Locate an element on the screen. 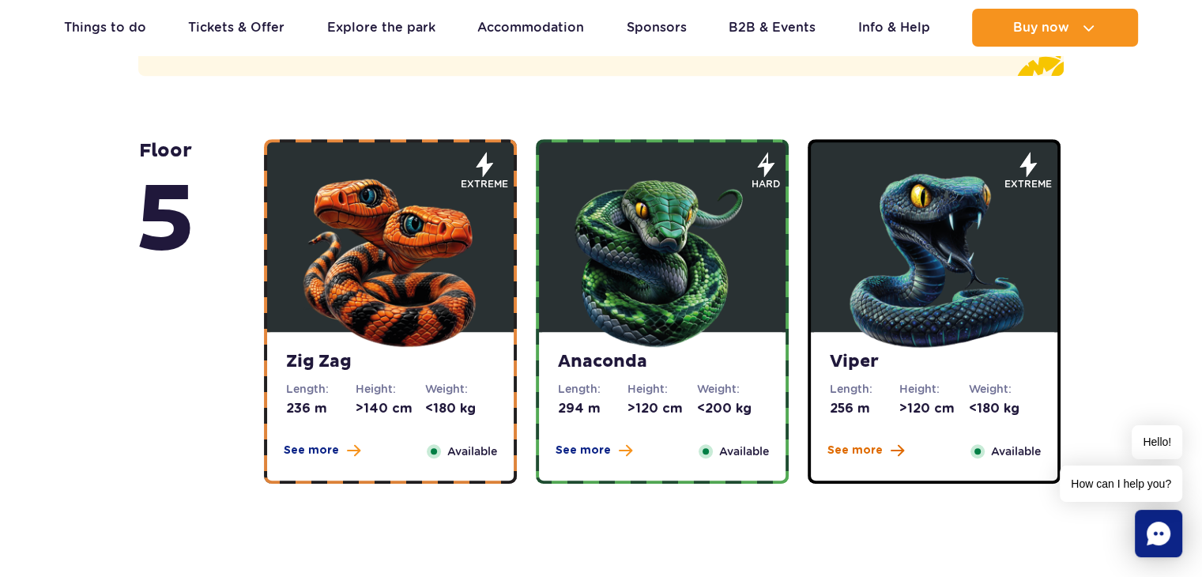 The height and width of the screenshot is (577, 1202). img: 683e9d7f6dccb324111516.png is located at coordinates (662, 257).